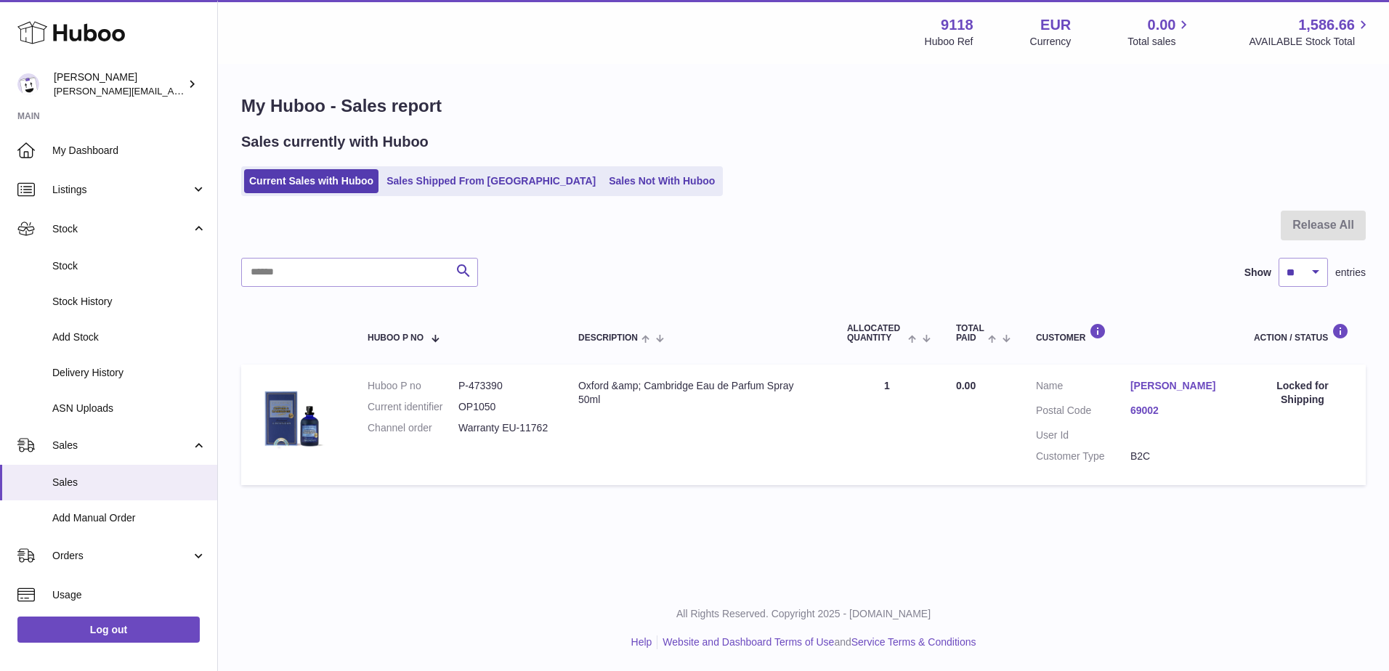 This screenshot has width=1389, height=671. Describe the element at coordinates (413, 407) in the screenshot. I see `dt: Current identifier` at that location.